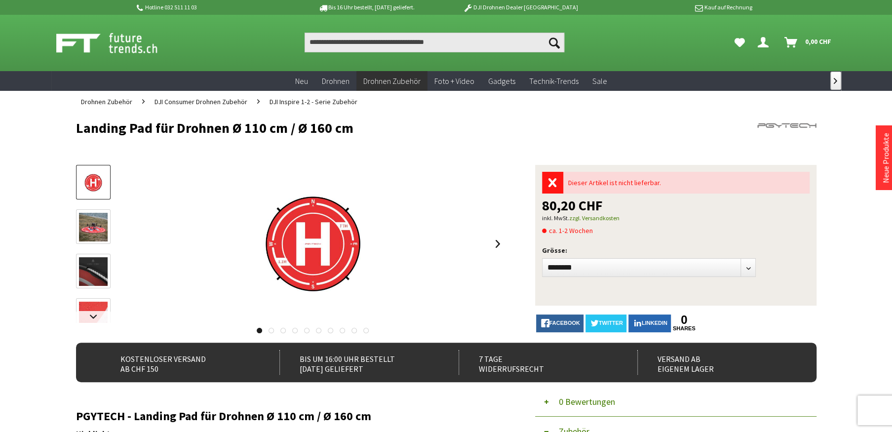 This screenshot has width=892, height=432. I want to click on a: shares, so click(684, 328).